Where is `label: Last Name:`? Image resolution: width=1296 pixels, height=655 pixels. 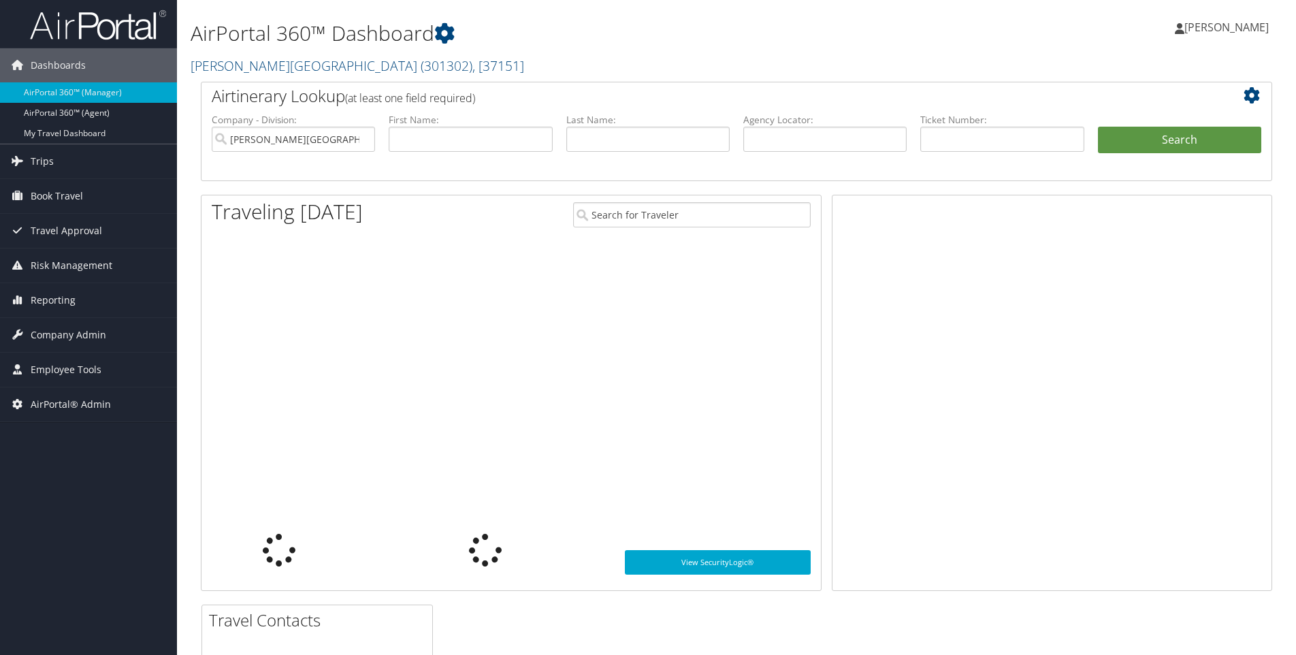
label: Last Name: is located at coordinates (648, 120).